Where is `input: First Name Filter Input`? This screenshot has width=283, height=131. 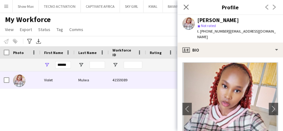 input: First Name Filter Input is located at coordinates (63, 65).